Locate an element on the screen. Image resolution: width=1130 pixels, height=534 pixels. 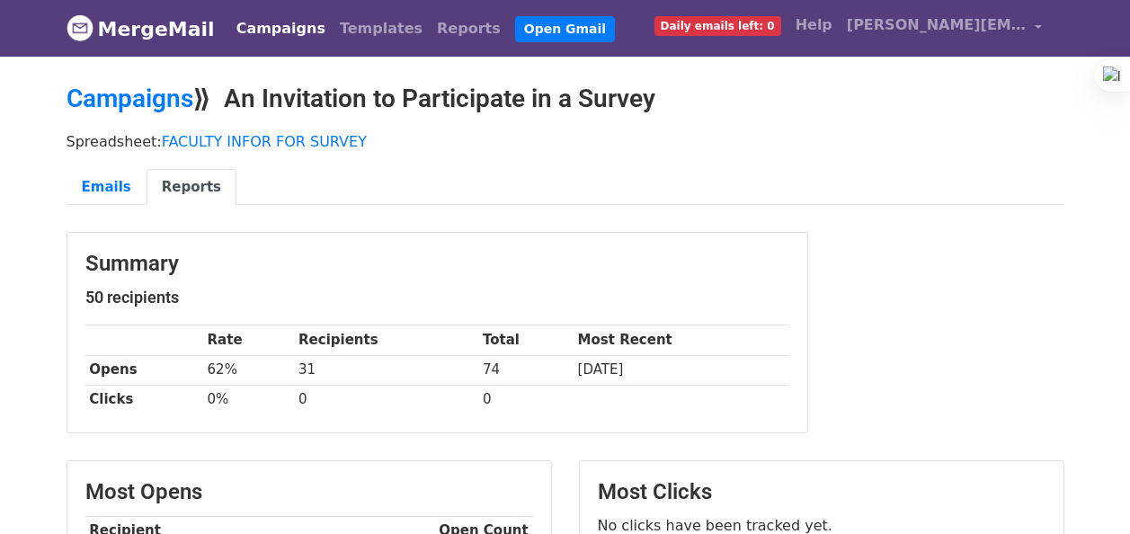
td: 62% is located at coordinates (249, 370).